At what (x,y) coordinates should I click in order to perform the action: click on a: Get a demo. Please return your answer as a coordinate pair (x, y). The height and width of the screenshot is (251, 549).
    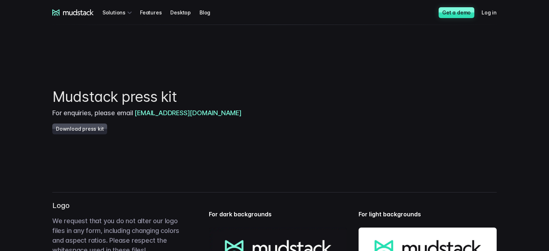
    Looking at the image, I should click on (457, 13).